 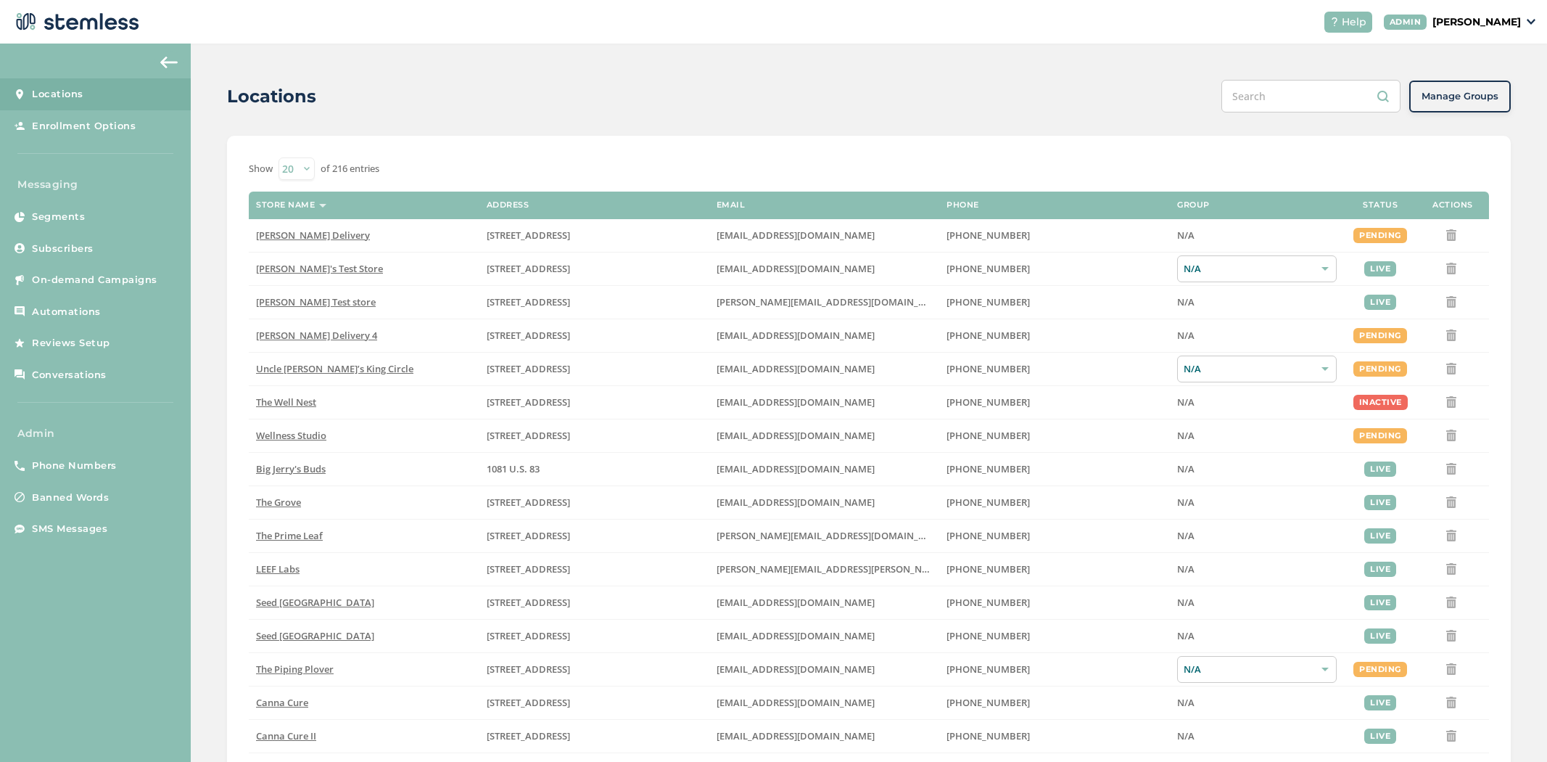 I want to click on span: Help, so click(x=1354, y=22).